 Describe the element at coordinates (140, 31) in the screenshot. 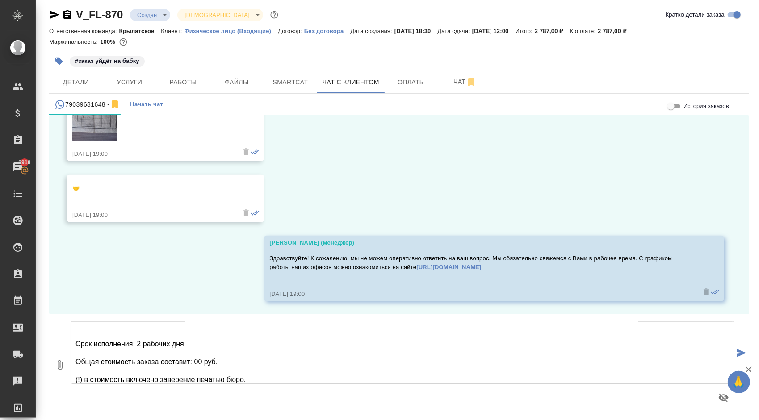

I see `p: Крылатское` at that location.